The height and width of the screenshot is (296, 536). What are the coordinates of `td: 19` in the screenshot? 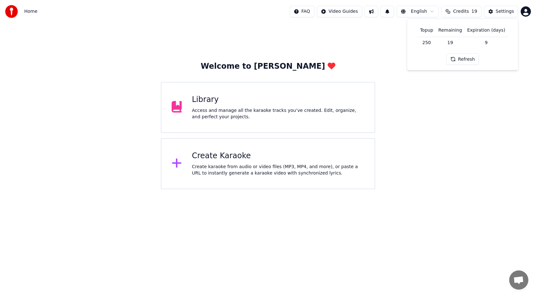 It's located at (450, 42).